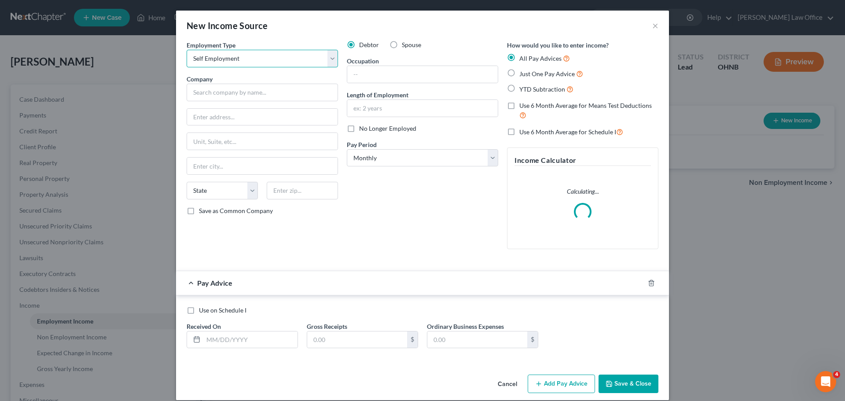 The width and height of the screenshot is (845, 401). I want to click on span: Save as Common Company, so click(236, 210).